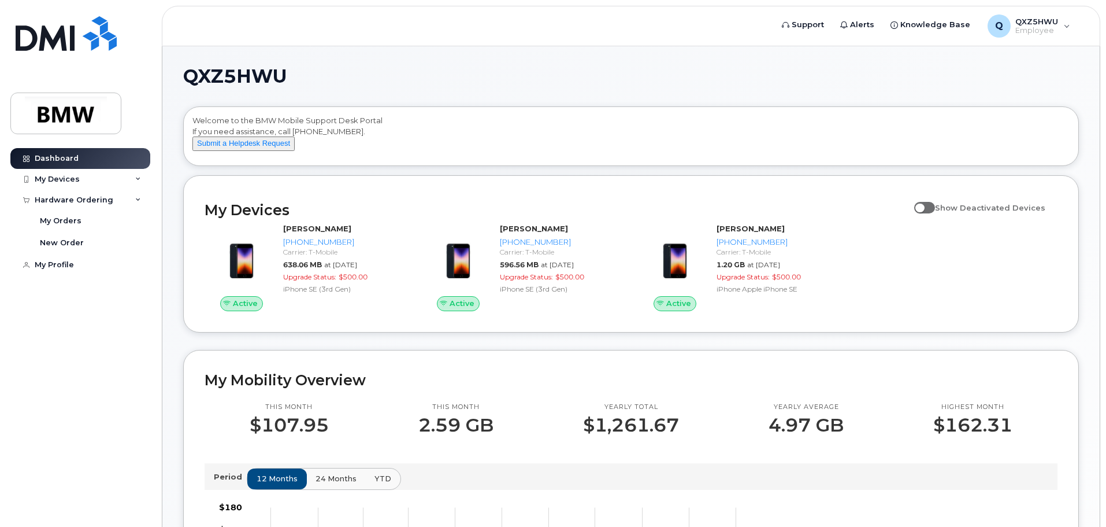  What do you see at coordinates (302, 264) in the screenshot?
I see `span: 638.06 MB` at bounding box center [302, 264].